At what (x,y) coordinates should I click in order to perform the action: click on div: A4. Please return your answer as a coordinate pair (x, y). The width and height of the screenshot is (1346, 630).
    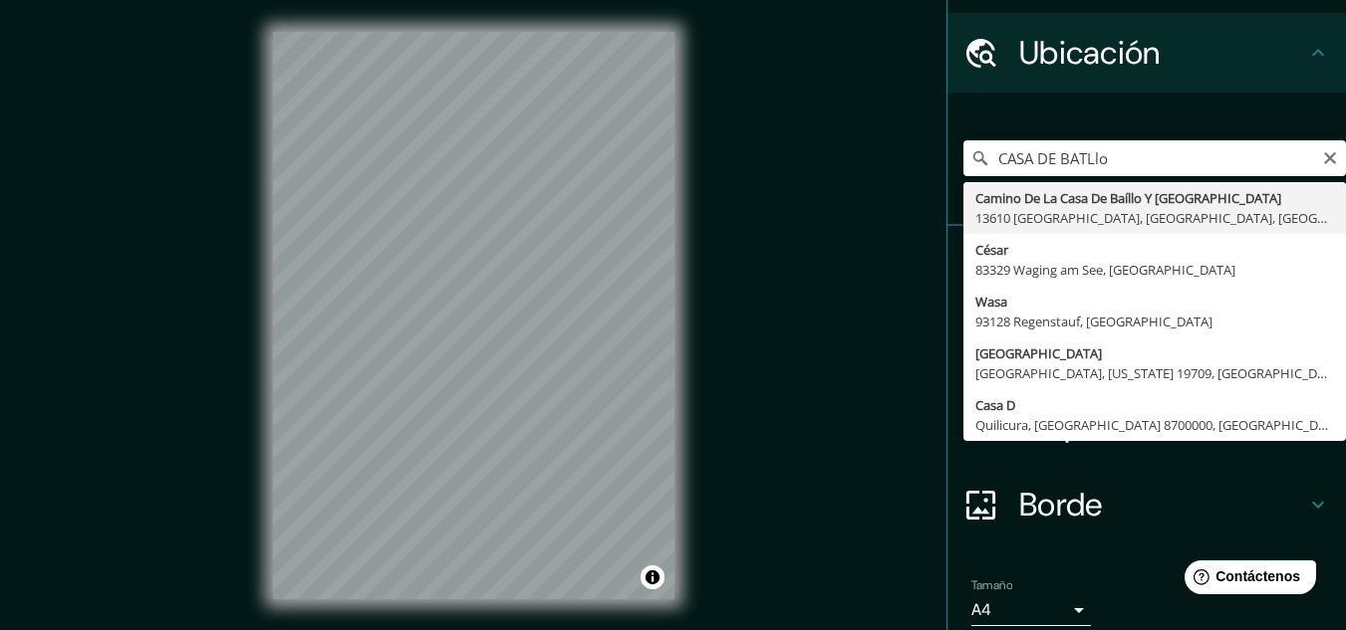
    Looking at the image, I should click on (1031, 611).